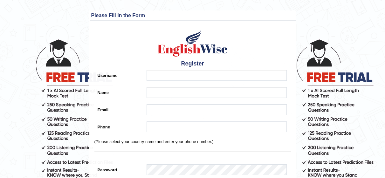 Image resolution: width=385 pixels, height=178 pixels. What do you see at coordinates (193, 43) in the screenshot?
I see `img: Logo of English Wise create a new account for intelligent practice with AI` at bounding box center [193, 43].